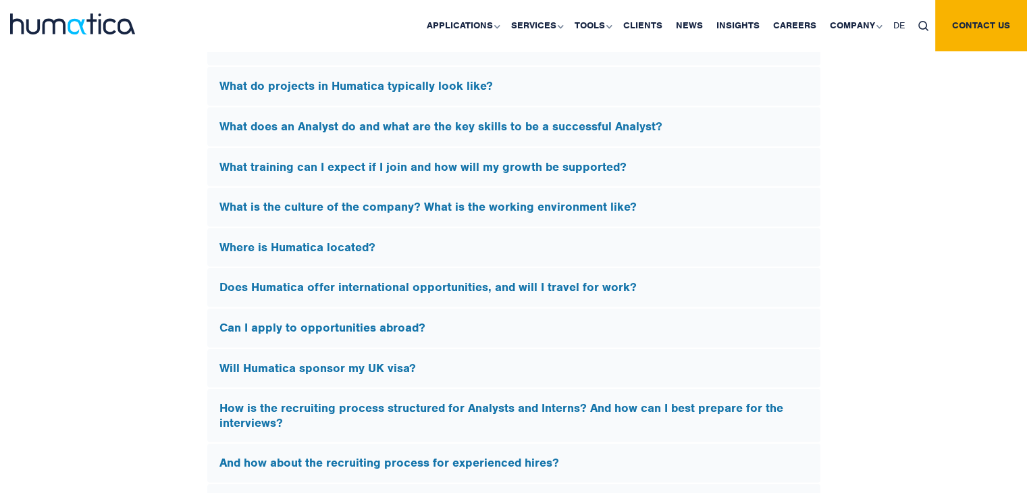 This screenshot has height=493, width=1027. What do you see at coordinates (514, 463) in the screenshot?
I see `h5: And how about the recruiting process for experienced hires?` at bounding box center [514, 463].